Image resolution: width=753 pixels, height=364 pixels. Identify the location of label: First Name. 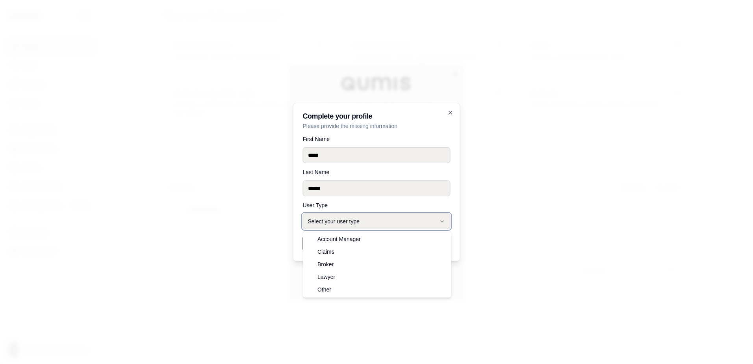
(376, 139).